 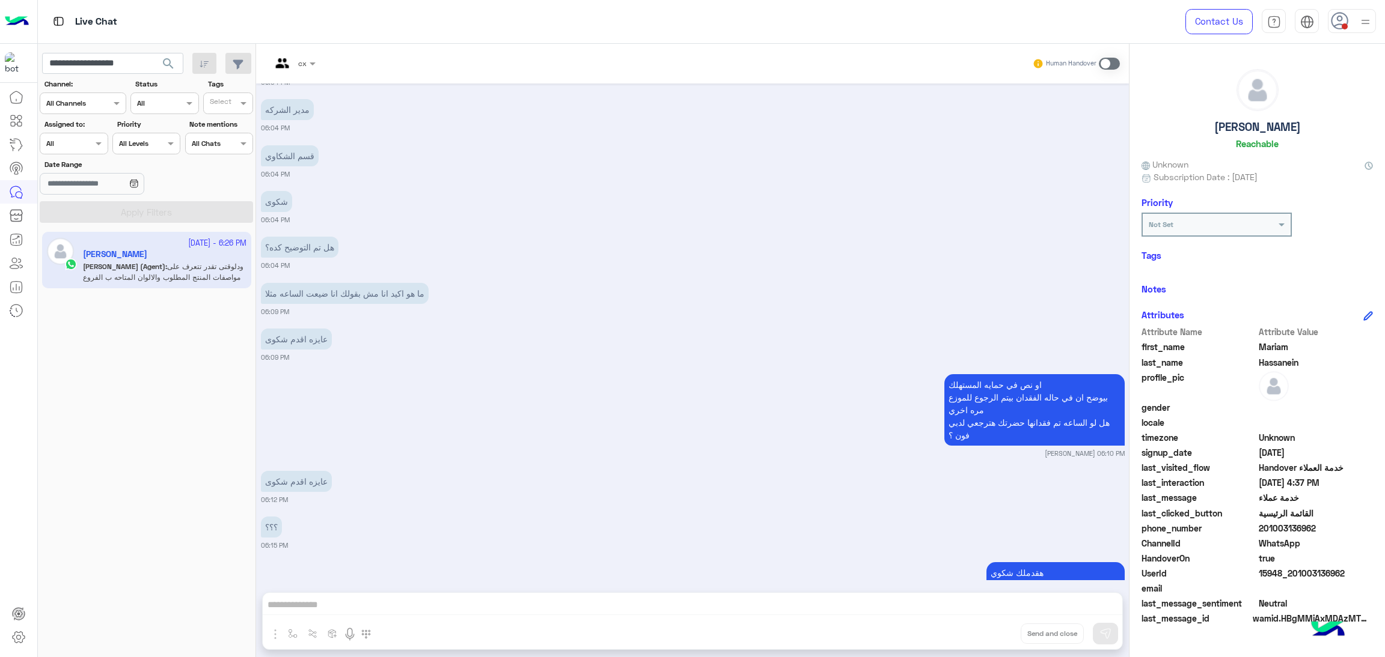 What do you see at coordinates (230, 84) in the screenshot?
I see `label: Tags` at bounding box center [230, 84].